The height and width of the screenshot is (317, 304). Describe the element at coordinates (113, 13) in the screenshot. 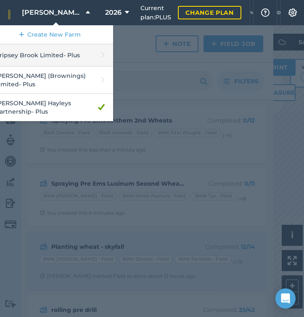

I see `span: 2026` at that location.